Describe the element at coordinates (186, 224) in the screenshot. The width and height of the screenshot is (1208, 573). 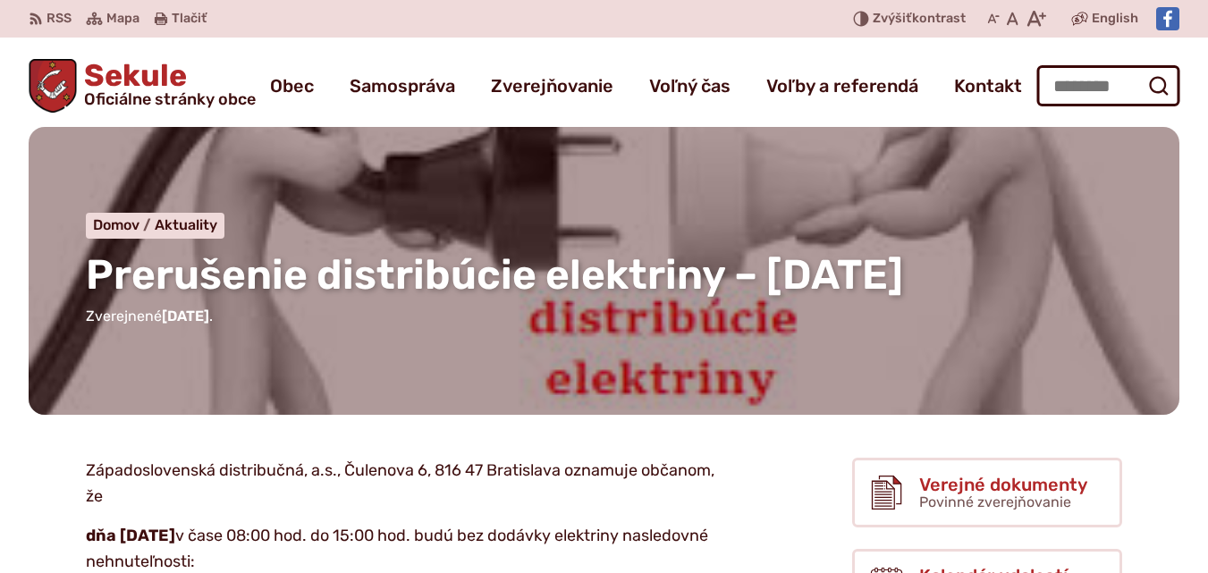
I see `span: Aktuality` at that location.